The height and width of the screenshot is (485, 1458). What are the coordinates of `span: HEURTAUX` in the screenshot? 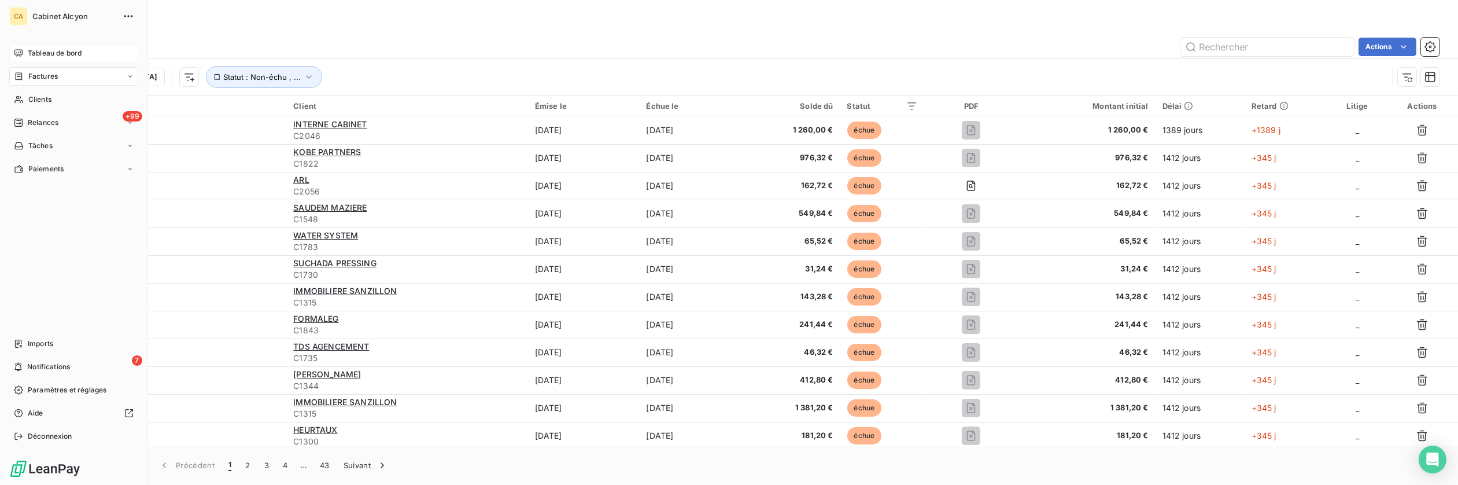 It's located at (315, 429).